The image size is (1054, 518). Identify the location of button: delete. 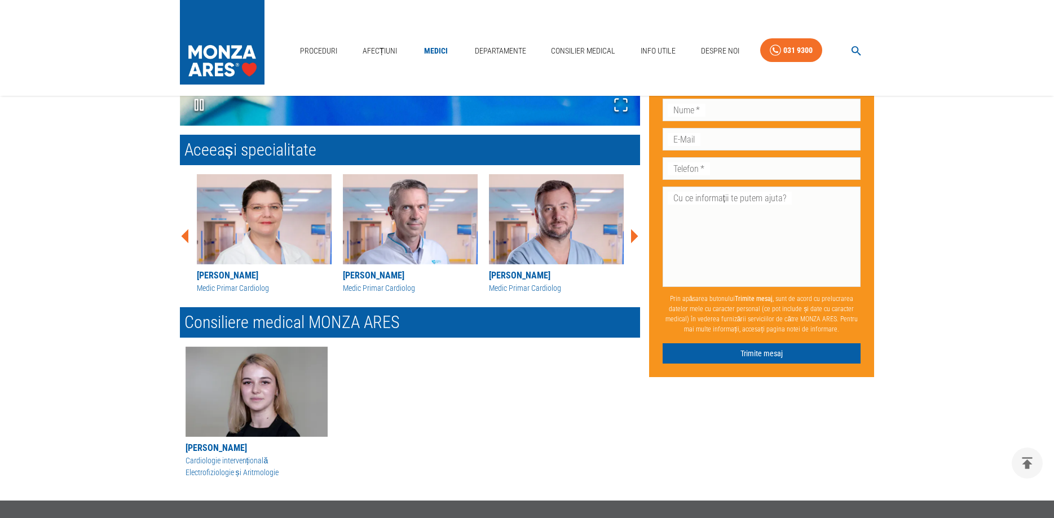
(1026, 463).